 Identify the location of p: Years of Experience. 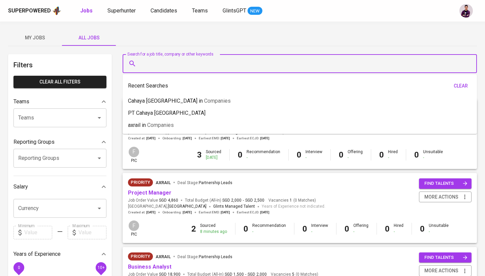
(37, 254).